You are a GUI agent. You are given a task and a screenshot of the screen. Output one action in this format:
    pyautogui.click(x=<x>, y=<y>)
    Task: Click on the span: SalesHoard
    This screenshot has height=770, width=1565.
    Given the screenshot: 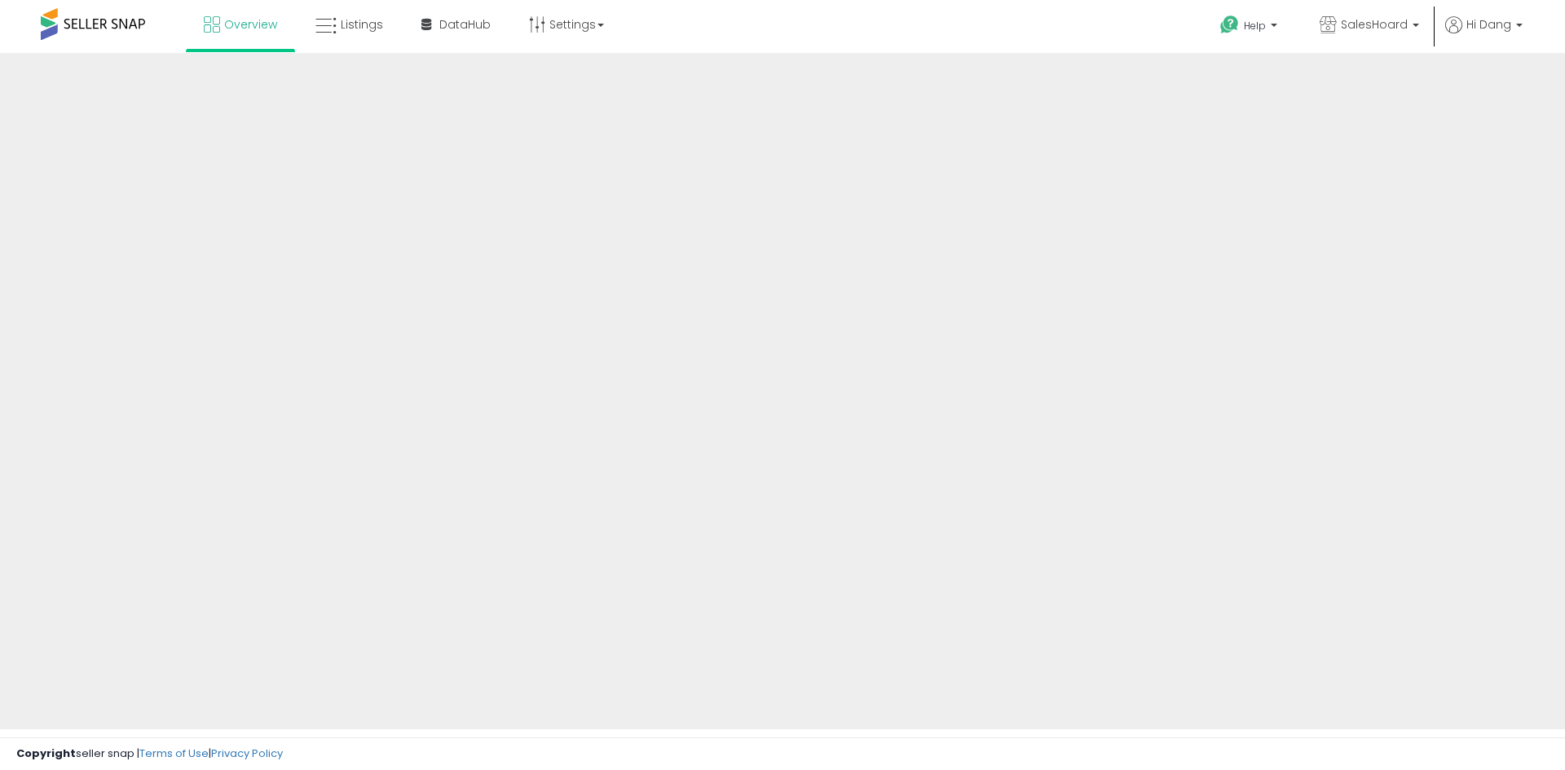 What is the action you would take?
    pyautogui.click(x=1375, y=24)
    